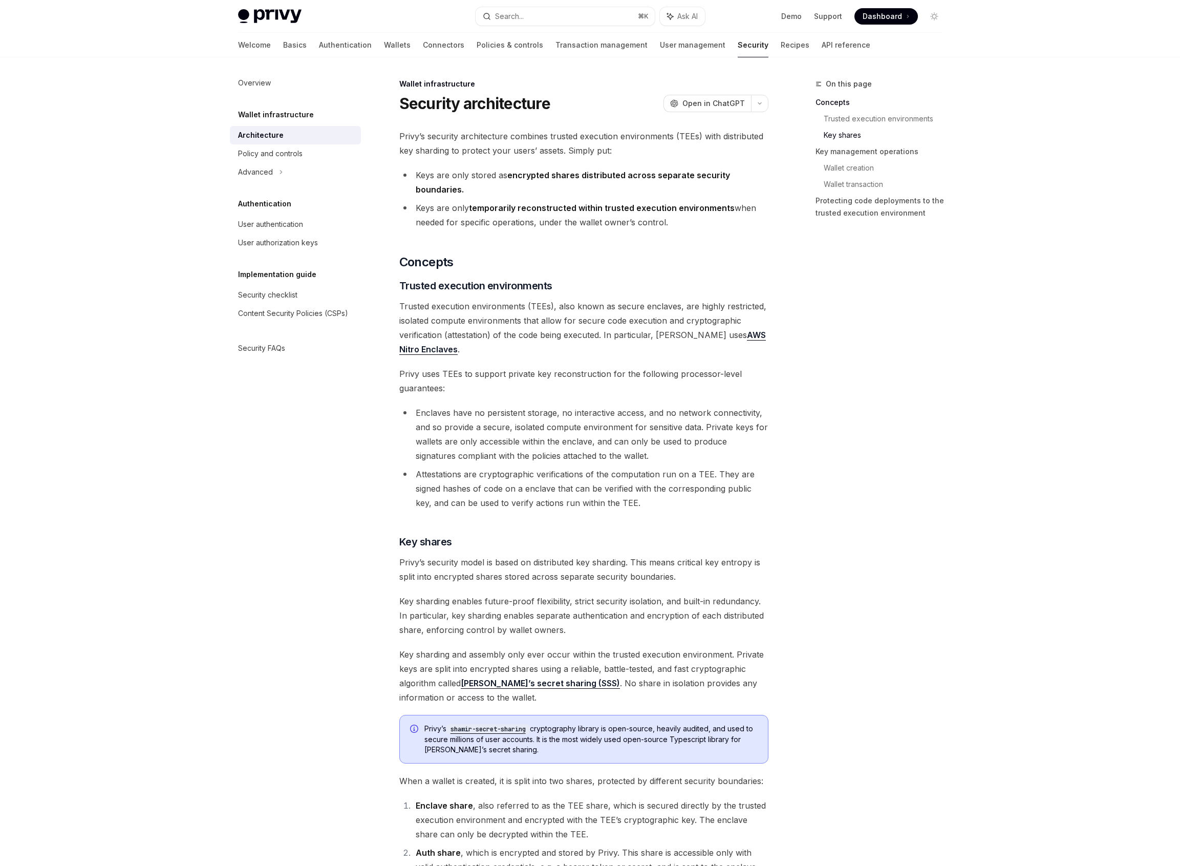 The width and height of the screenshot is (1180, 866). What do you see at coordinates (474, 103) in the screenshot?
I see `h1: Security architecture` at bounding box center [474, 103].